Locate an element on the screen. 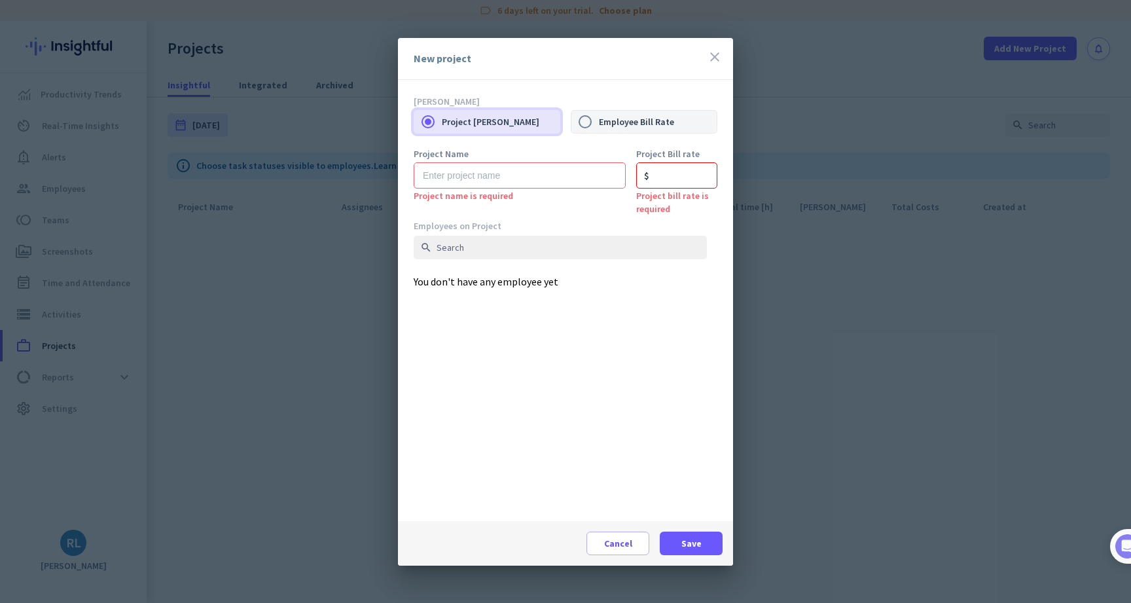  i: close is located at coordinates (715, 57).